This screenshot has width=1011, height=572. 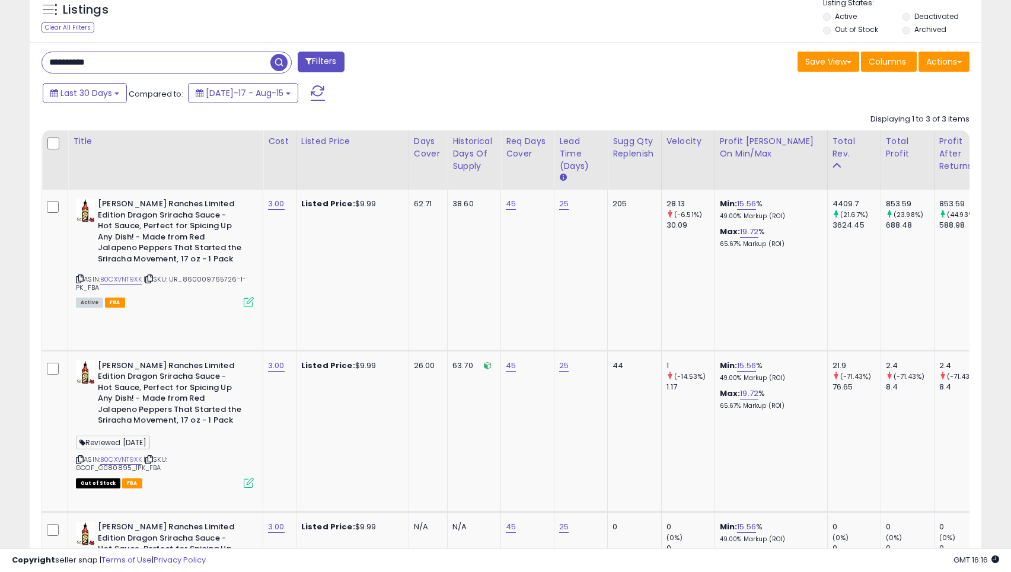 I want to click on button: Emoji picker, so click(x=23, y=393).